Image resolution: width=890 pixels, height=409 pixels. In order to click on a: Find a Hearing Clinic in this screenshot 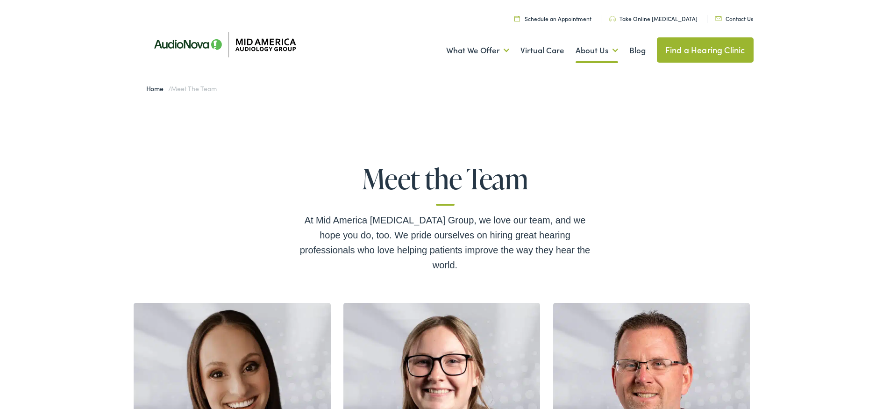, I will do `click(705, 50)`.